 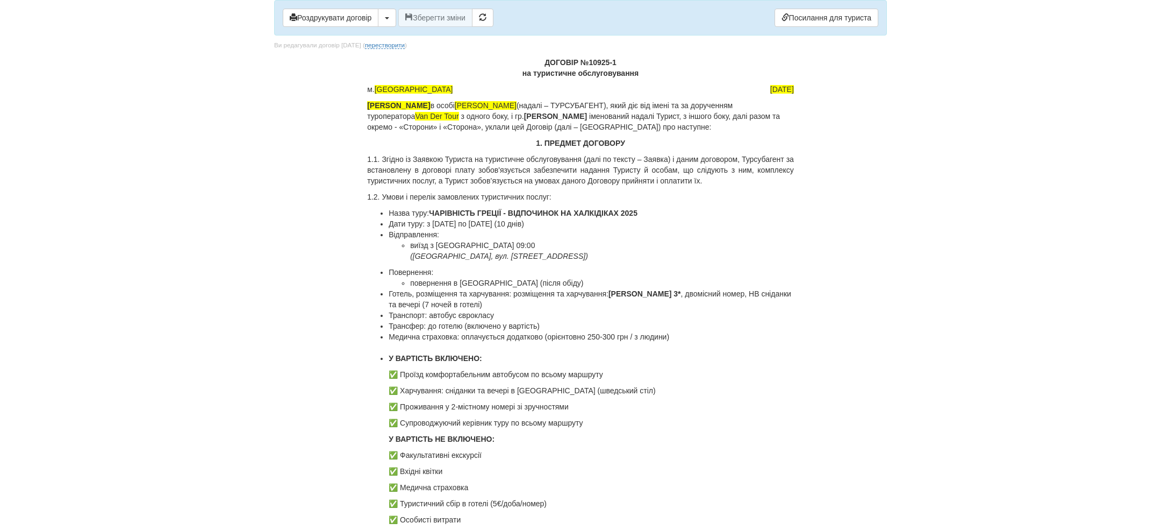 I want to click on p: ✅ Факультативні екскурсії, so click(x=591, y=455).